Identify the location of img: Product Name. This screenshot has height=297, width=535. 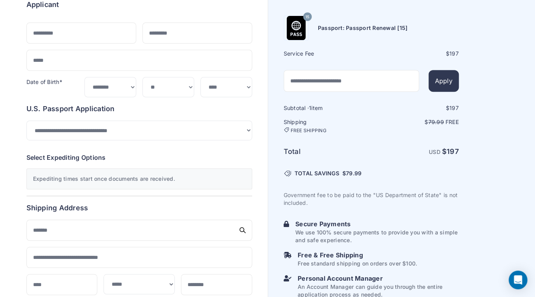
(296, 28).